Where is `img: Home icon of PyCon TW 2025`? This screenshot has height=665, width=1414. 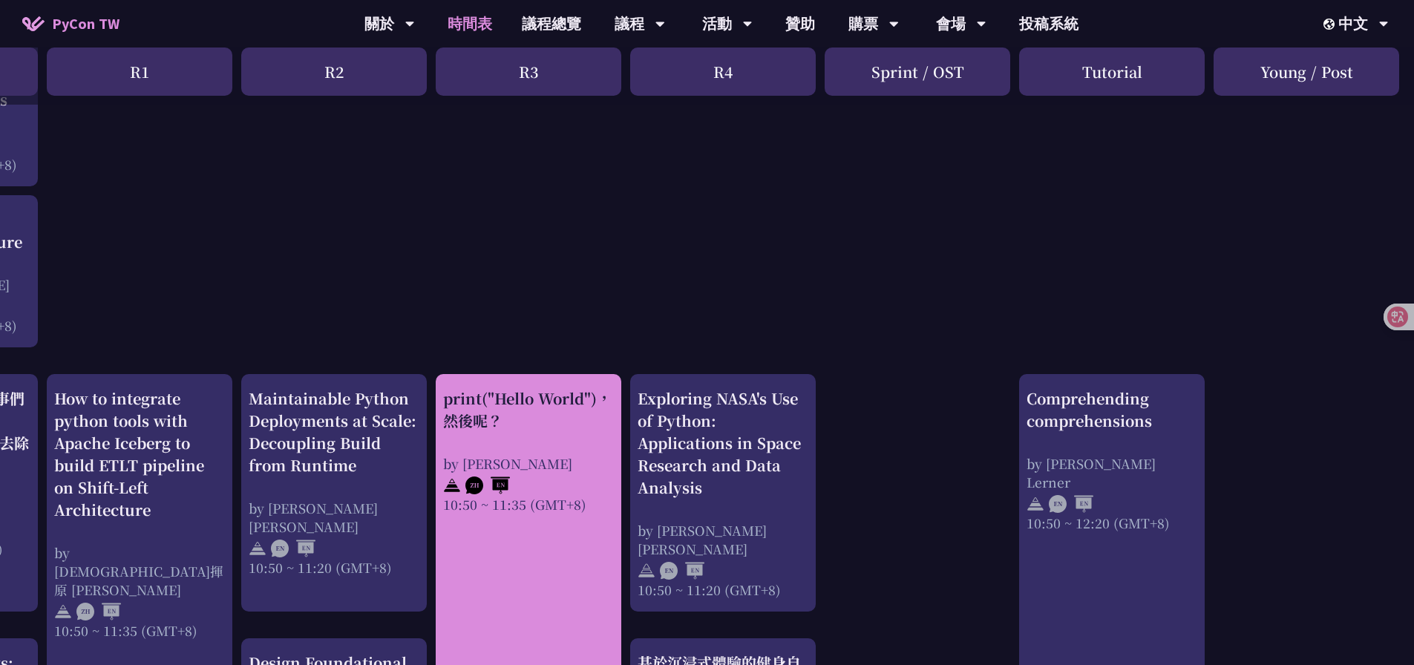 img: Home icon of PyCon TW 2025 is located at coordinates (33, 24).